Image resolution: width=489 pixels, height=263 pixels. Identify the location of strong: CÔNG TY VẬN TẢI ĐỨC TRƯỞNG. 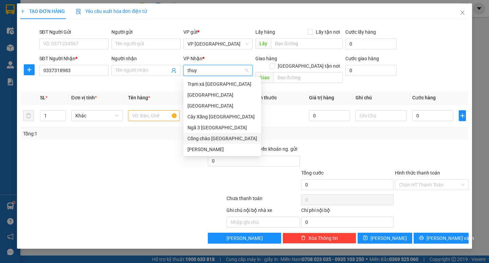
(51, 6).